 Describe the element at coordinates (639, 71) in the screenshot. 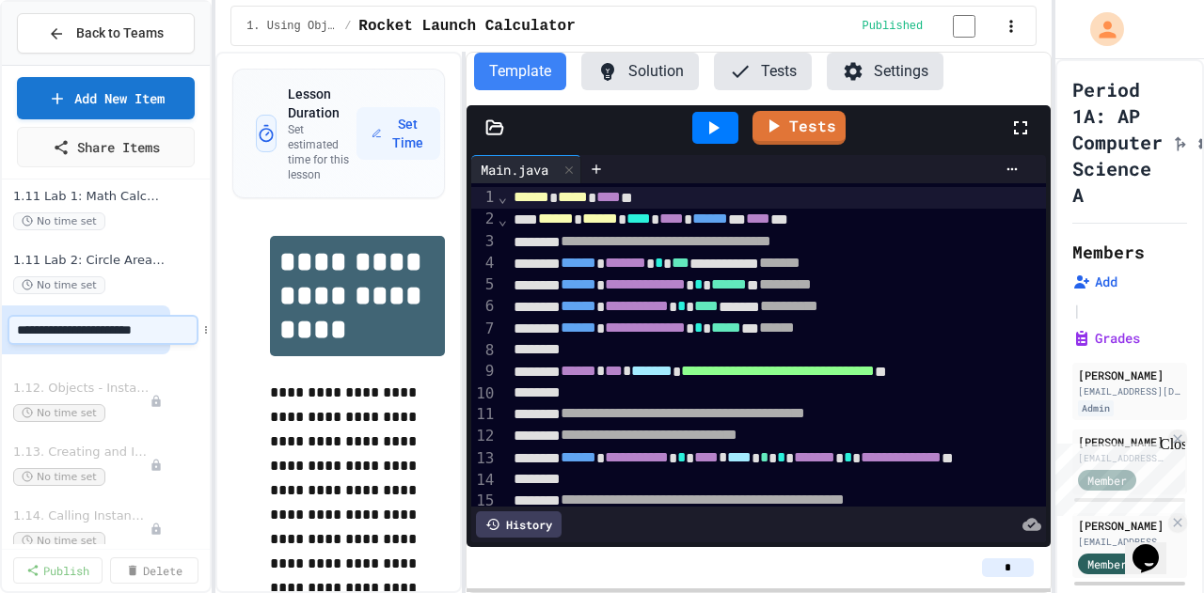

I see `button: Solution` at that location.